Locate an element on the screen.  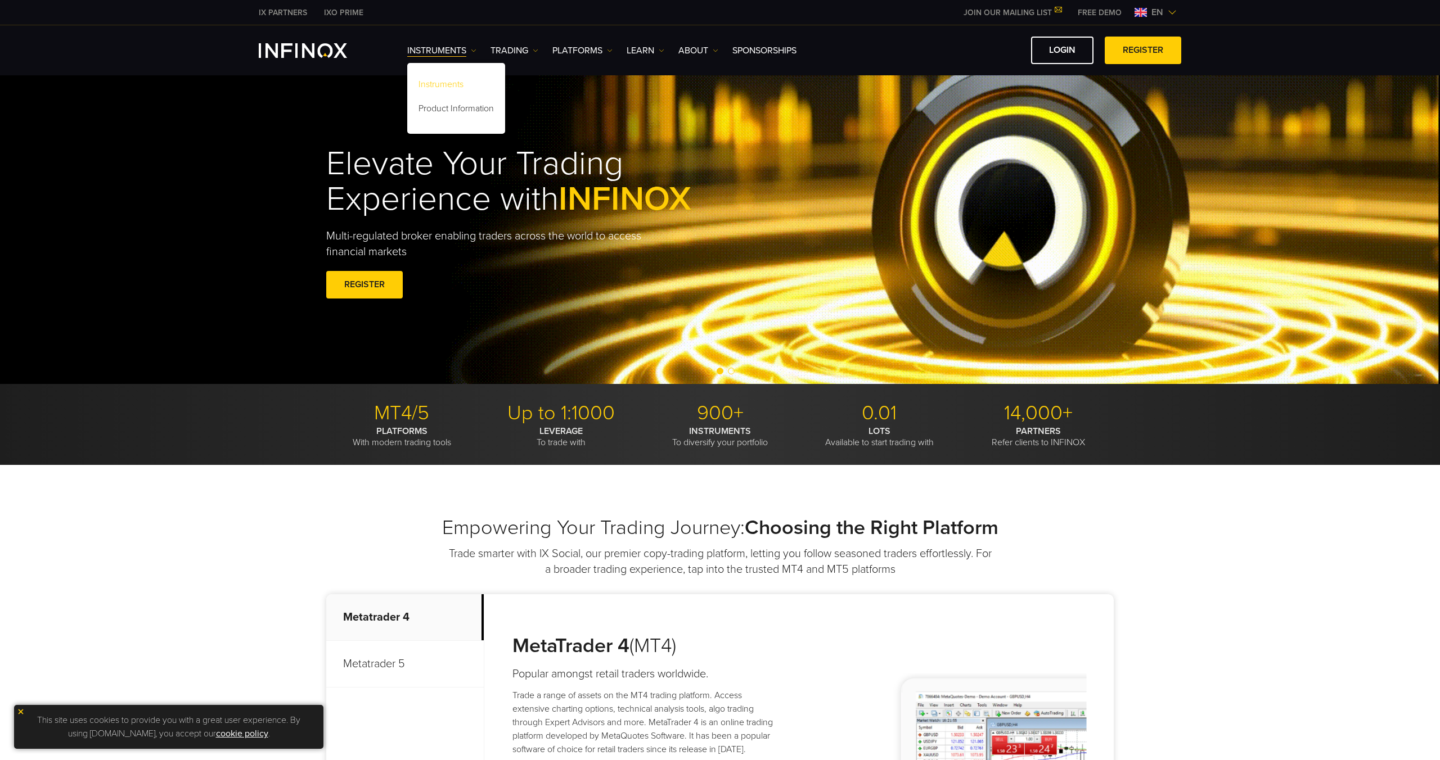
p: 900+ is located at coordinates (720, 413).